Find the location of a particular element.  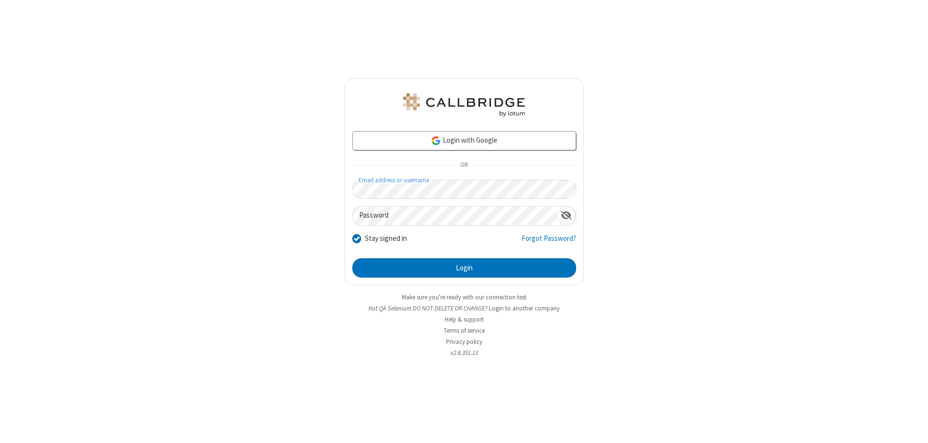

label: Stay signed in is located at coordinates (386, 238).